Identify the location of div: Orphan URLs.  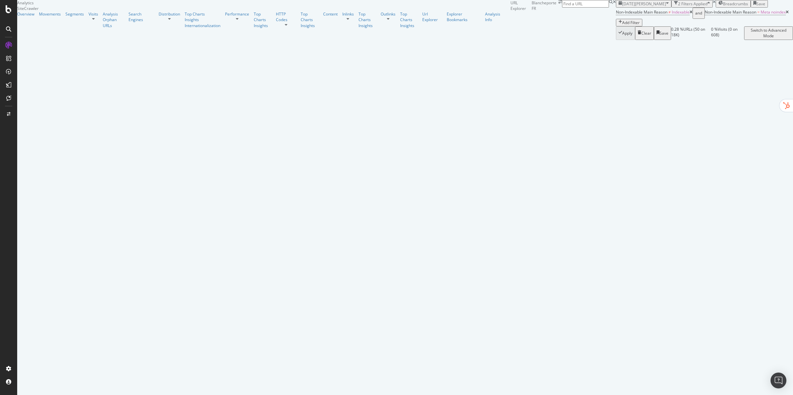
(113, 22).